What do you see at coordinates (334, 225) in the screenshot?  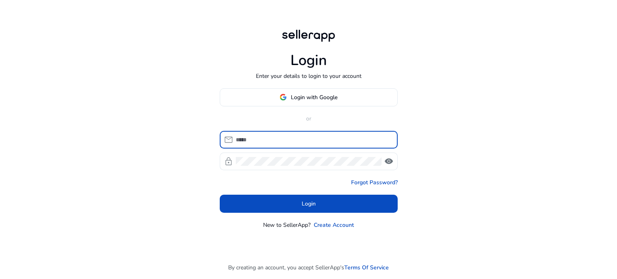 I see `a: Create Account` at bounding box center [334, 225].